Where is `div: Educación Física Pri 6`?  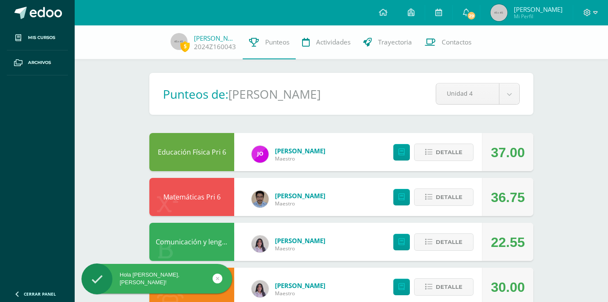 div: Educación Física Pri 6 is located at coordinates (192, 152).